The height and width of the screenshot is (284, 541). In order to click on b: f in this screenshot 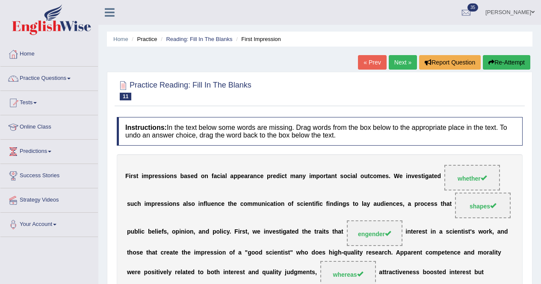, I will do `click(293, 204)`.